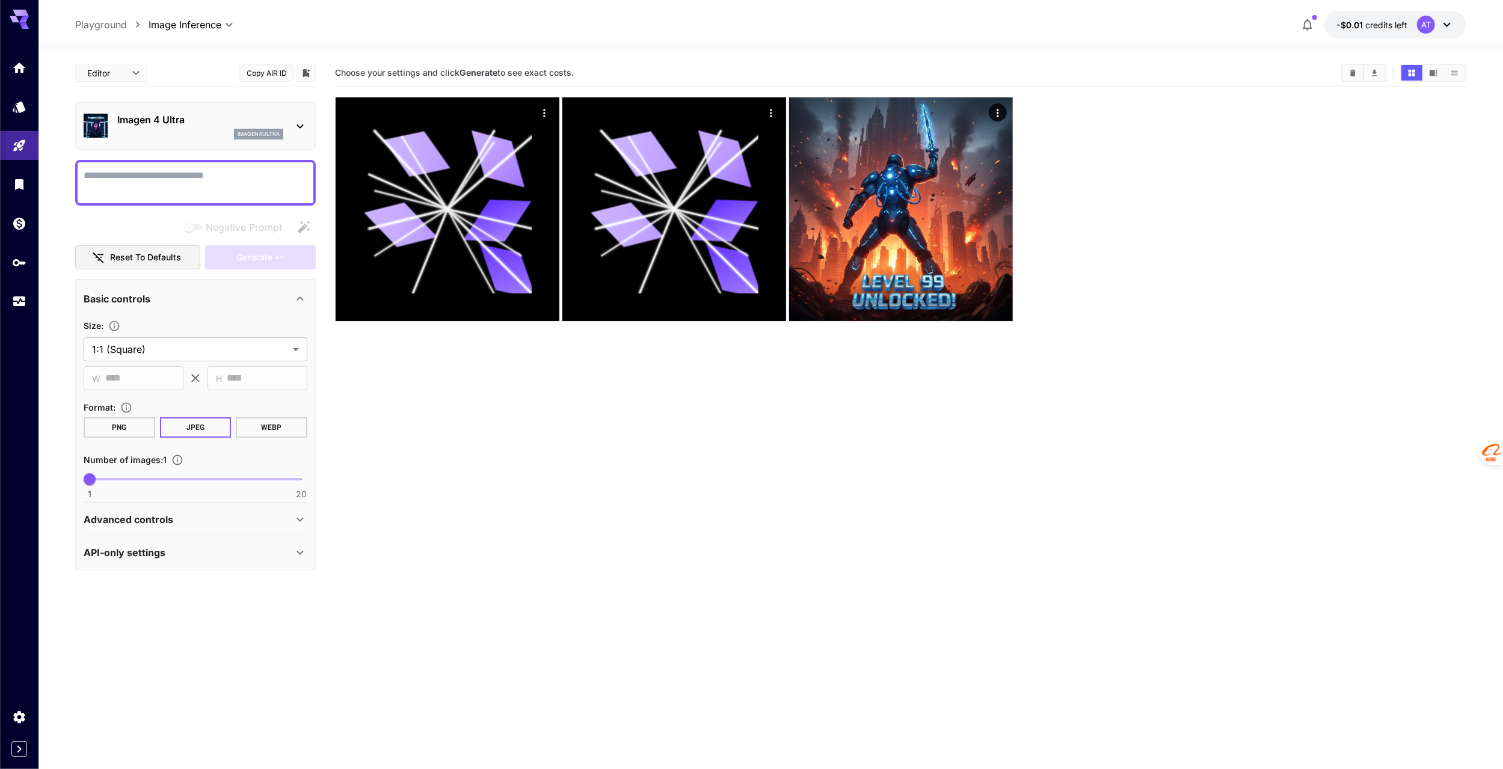 Image resolution: width=1503 pixels, height=769 pixels. Describe the element at coordinates (19, 749) in the screenshot. I see `button: Expand sidebar` at that location.